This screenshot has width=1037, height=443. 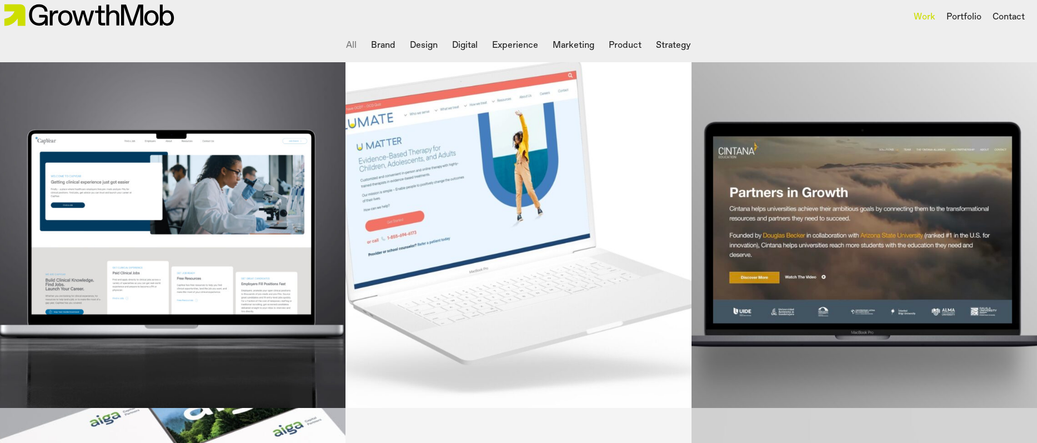 What do you see at coordinates (383, 46) in the screenshot?
I see `li: Brand` at bounding box center [383, 46].